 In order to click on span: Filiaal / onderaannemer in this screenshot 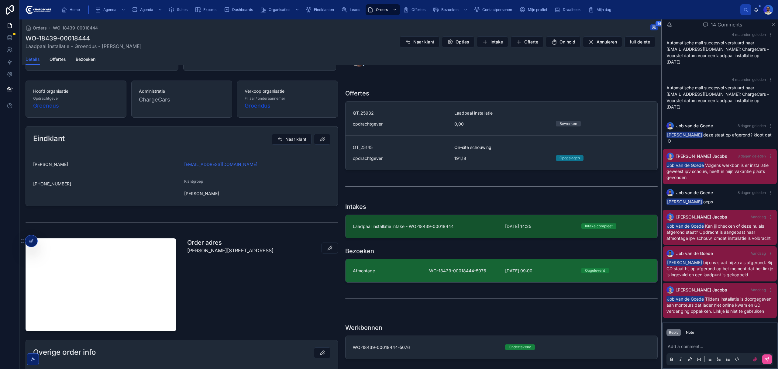, I will do `click(265, 98)`.